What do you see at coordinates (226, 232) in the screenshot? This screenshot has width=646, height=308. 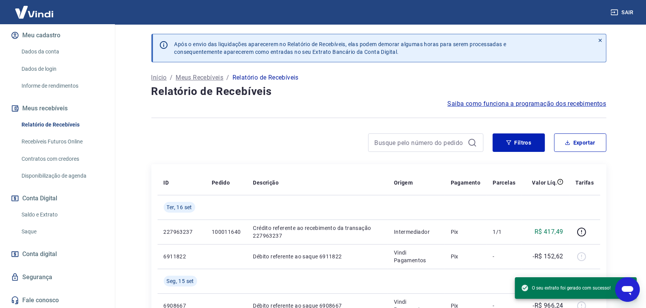 I see `p: 100011640` at bounding box center [226, 232].